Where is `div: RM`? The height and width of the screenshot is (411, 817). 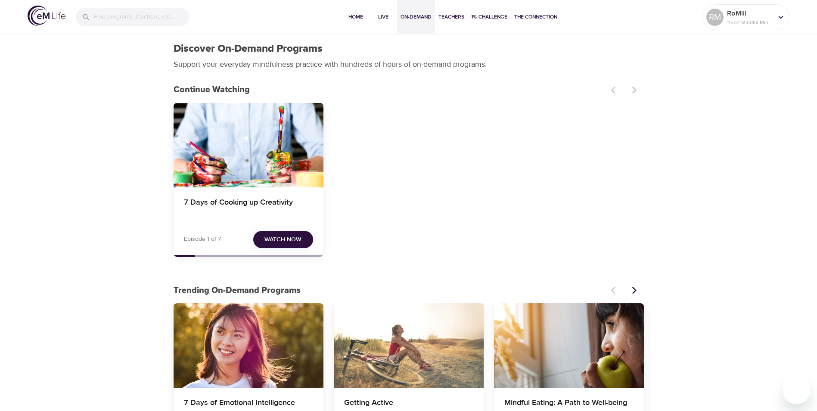 div: RM is located at coordinates (715, 17).